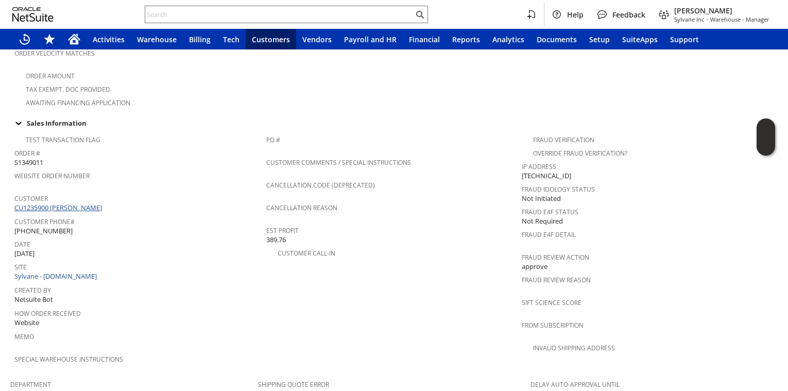 This screenshot has height=391, width=788. Describe the element at coordinates (302, 208) in the screenshot. I see `a: Cancellation Reason` at that location.